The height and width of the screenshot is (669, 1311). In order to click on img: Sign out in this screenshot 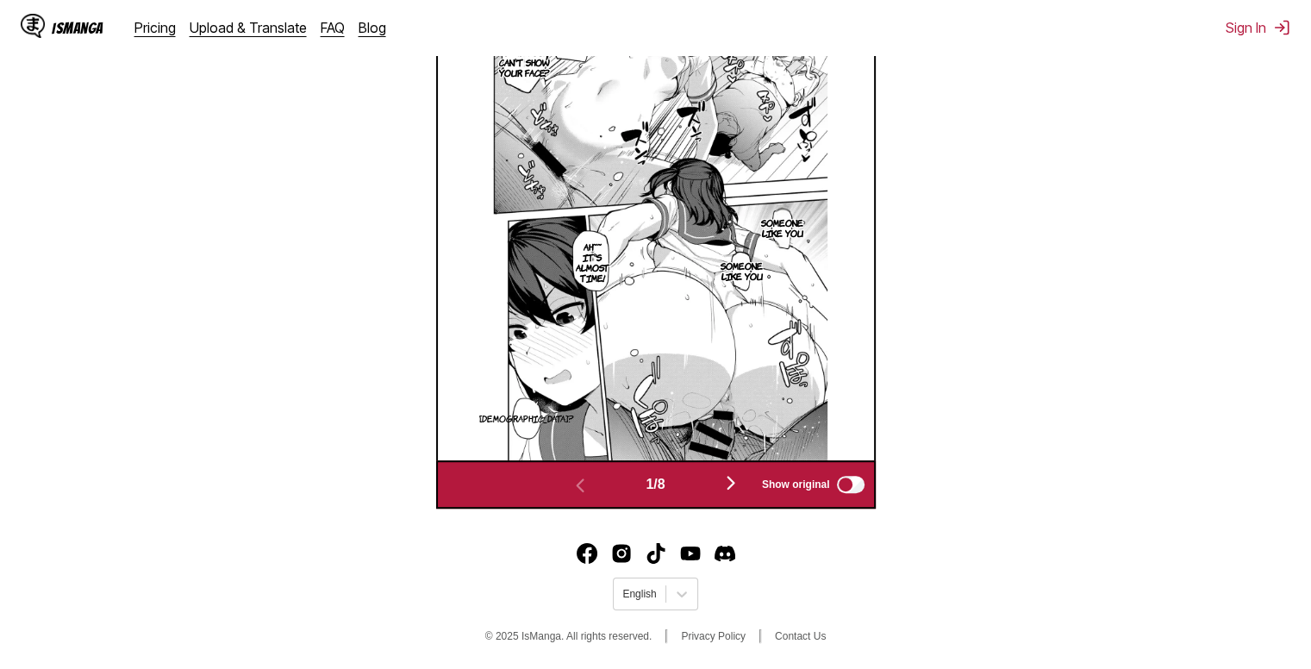, I will do `click(1281, 28)`.